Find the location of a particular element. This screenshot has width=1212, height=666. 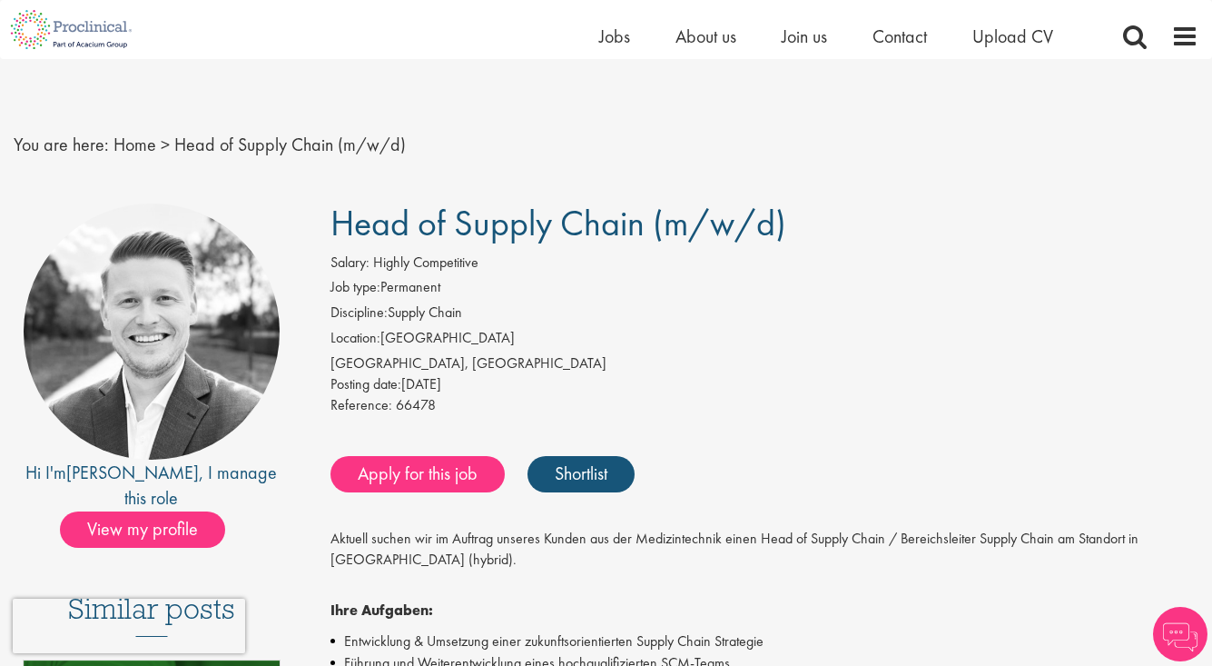

li: Permanent is located at coordinates (765, 290).